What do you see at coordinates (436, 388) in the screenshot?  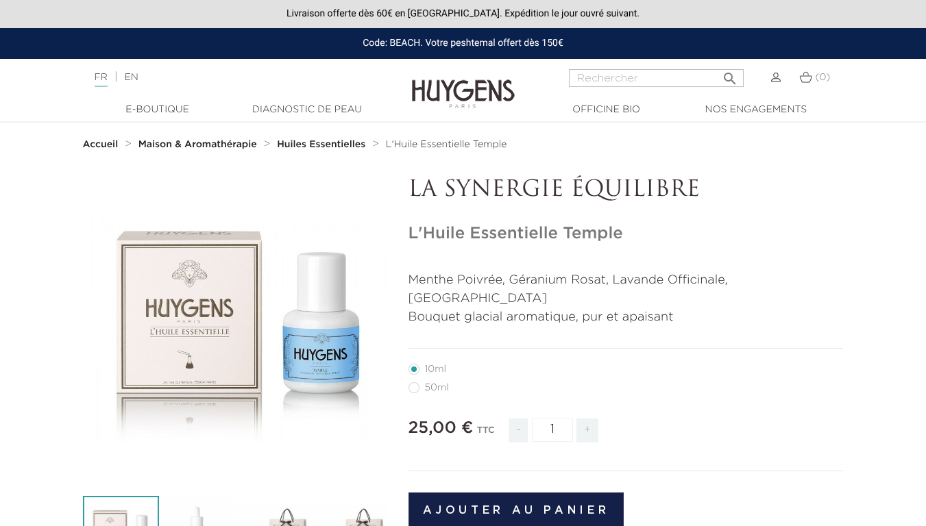 I see `label: 50ml` at bounding box center [436, 388].